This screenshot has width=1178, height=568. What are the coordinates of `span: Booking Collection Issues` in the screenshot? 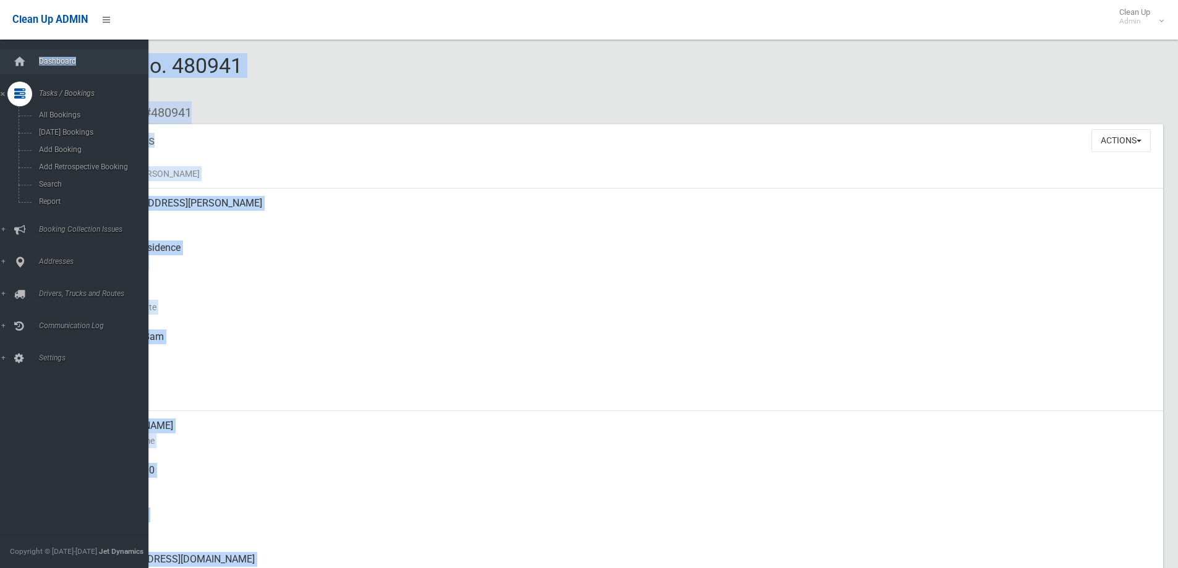 It's located at (96, 229).